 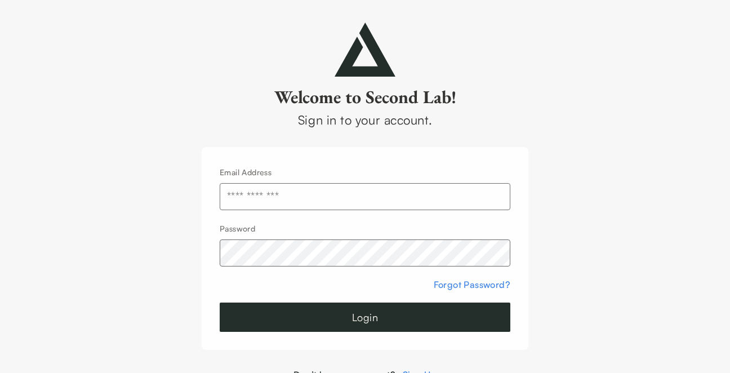 What do you see at coordinates (237, 228) in the screenshot?
I see `label: Password` at bounding box center [237, 228].